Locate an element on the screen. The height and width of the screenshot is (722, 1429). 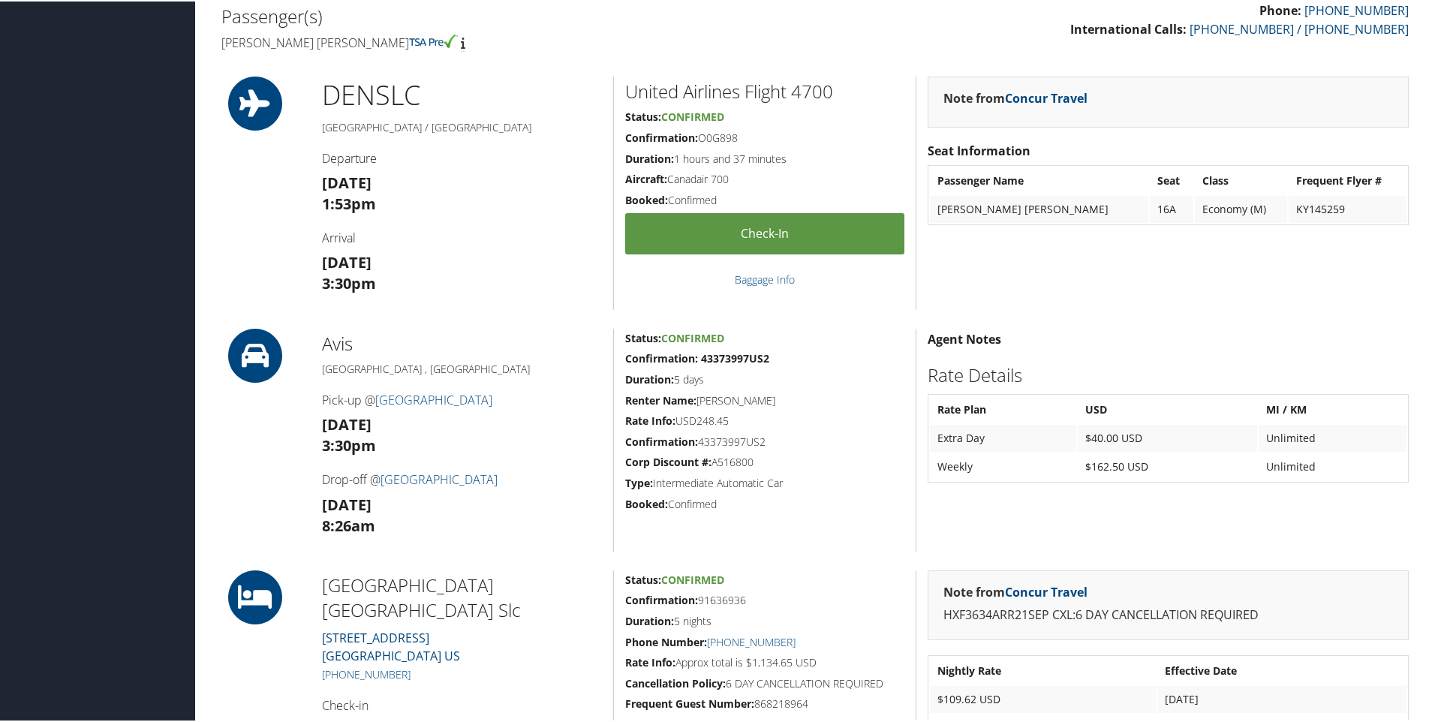
h4: Arrival is located at coordinates (462, 236).